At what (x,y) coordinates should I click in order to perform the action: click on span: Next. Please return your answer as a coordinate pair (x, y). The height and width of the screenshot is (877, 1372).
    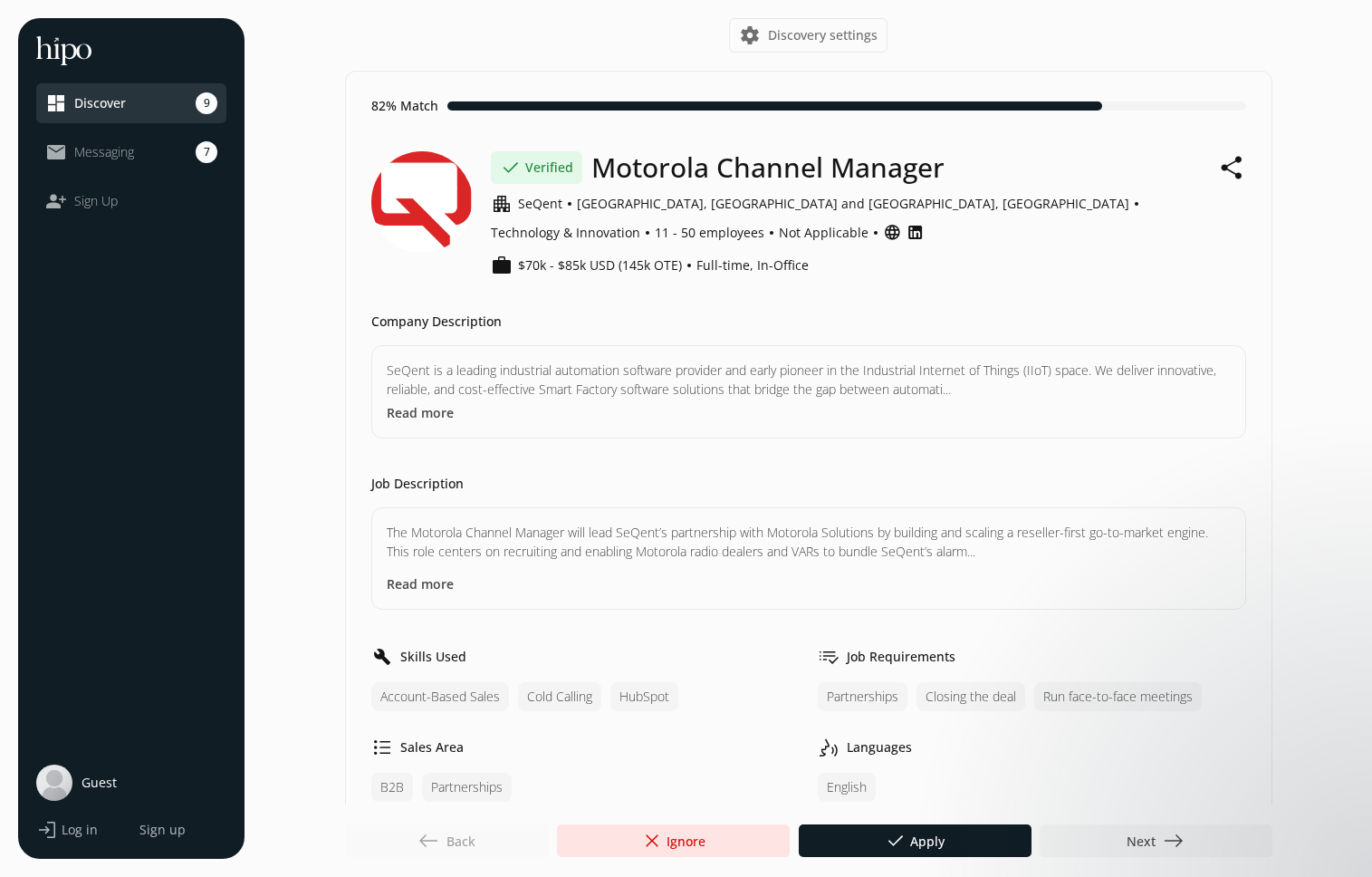
    Looking at the image, I should click on (1155, 841).